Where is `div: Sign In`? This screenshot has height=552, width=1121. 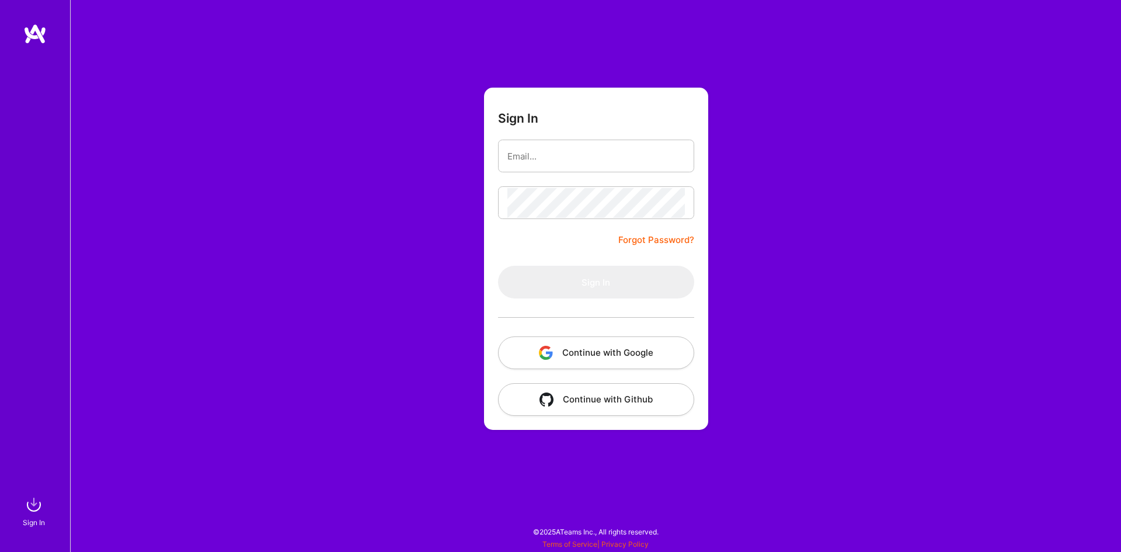
div: Sign In is located at coordinates (34, 522).